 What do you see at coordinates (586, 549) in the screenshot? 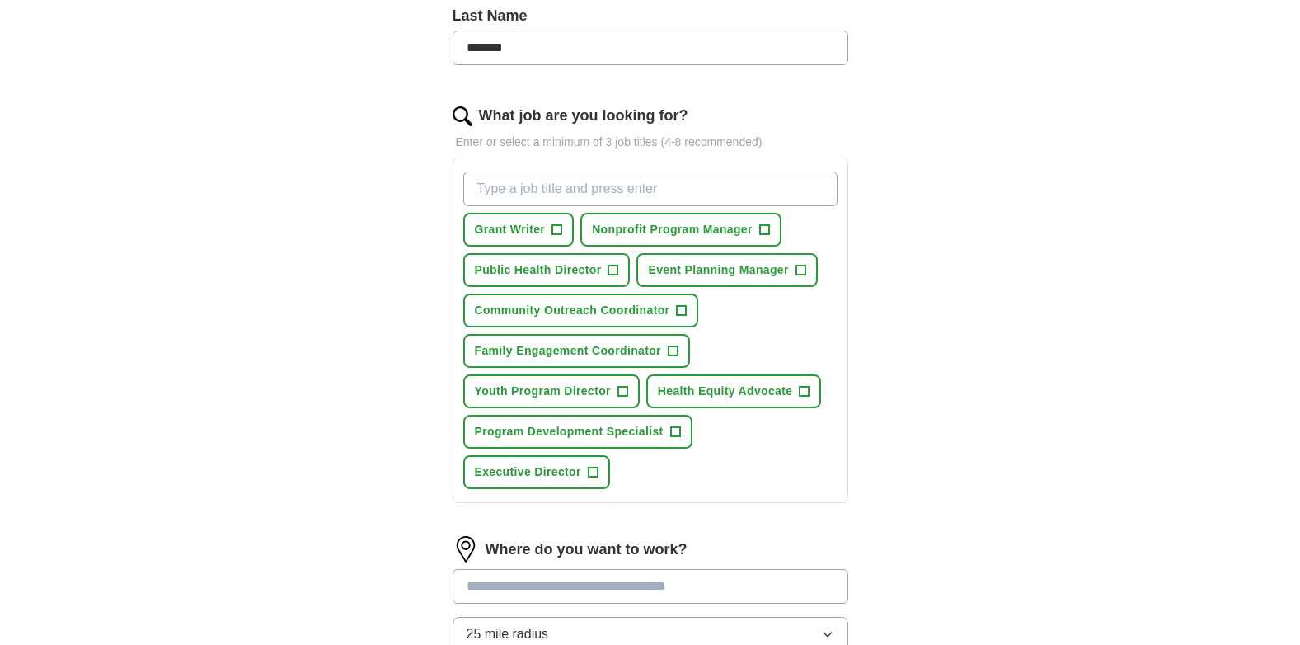
I see `label: Where do you want to work?` at bounding box center [586, 549].